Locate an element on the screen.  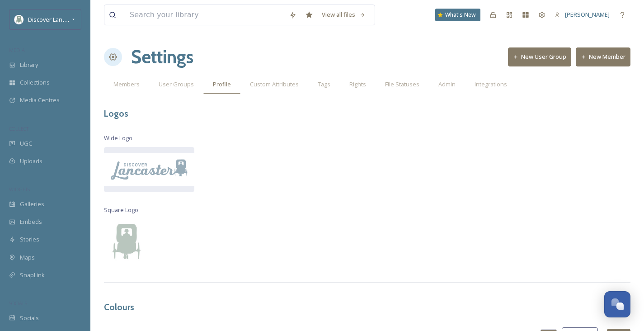
span: COLLECT is located at coordinates (19, 128).